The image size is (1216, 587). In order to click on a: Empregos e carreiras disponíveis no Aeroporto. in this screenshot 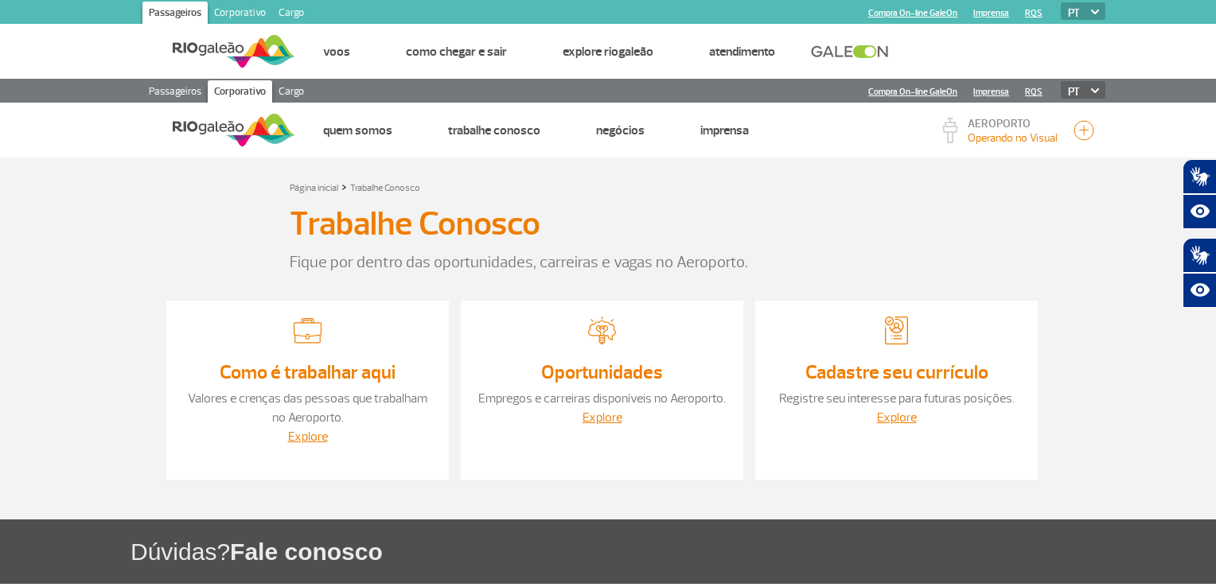, I will do `click(602, 320)`.